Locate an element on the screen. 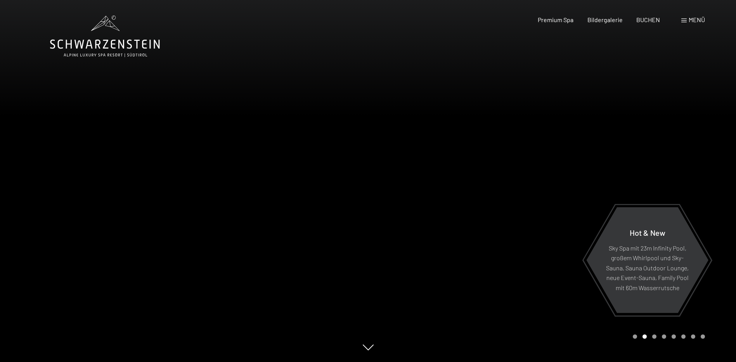 This screenshot has height=362, width=736. div: Carousel Page 3 is located at coordinates (654, 336).